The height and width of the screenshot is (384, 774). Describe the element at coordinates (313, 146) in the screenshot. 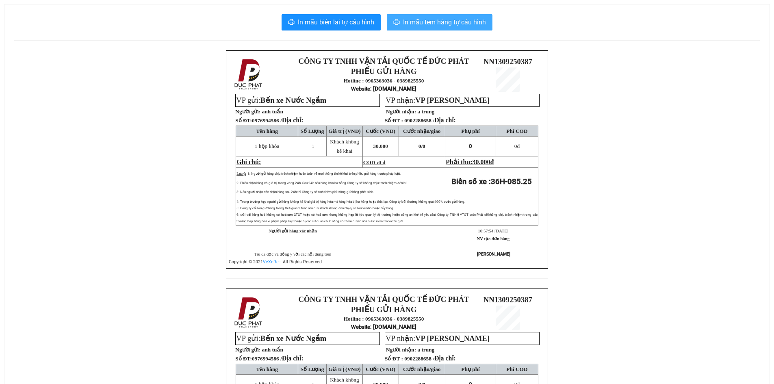

I see `span: 1` at that location.